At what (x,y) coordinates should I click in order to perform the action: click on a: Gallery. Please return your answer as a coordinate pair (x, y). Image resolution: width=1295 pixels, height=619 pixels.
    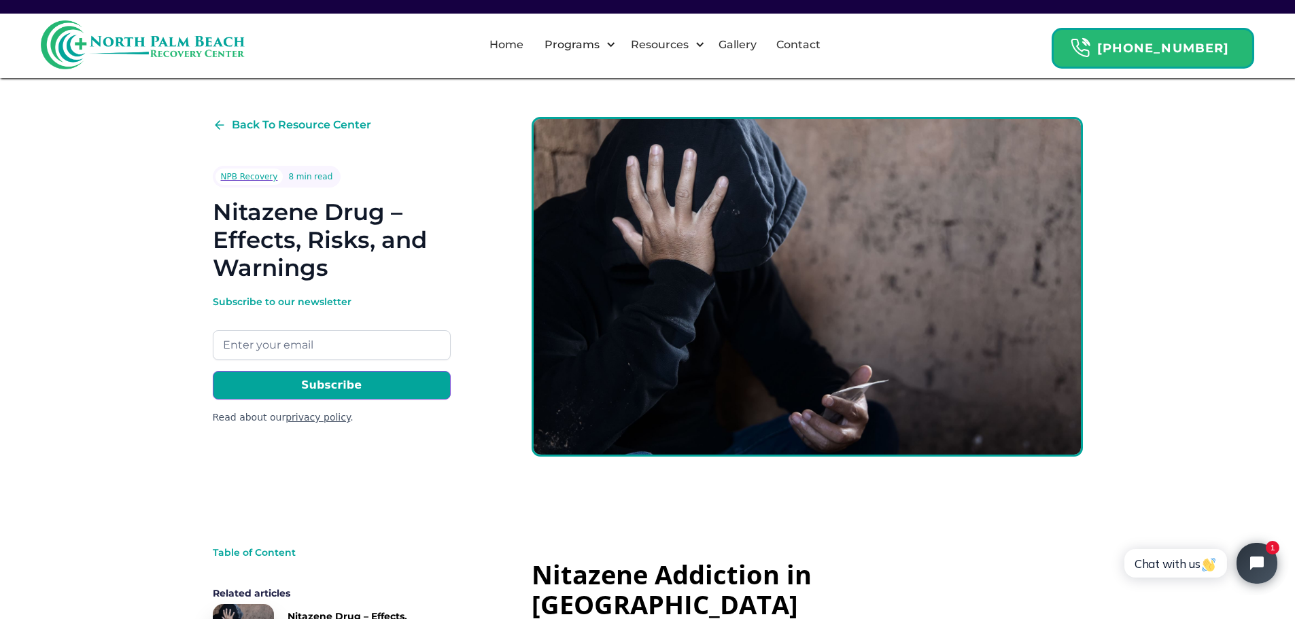
    Looking at the image, I should click on (737, 45).